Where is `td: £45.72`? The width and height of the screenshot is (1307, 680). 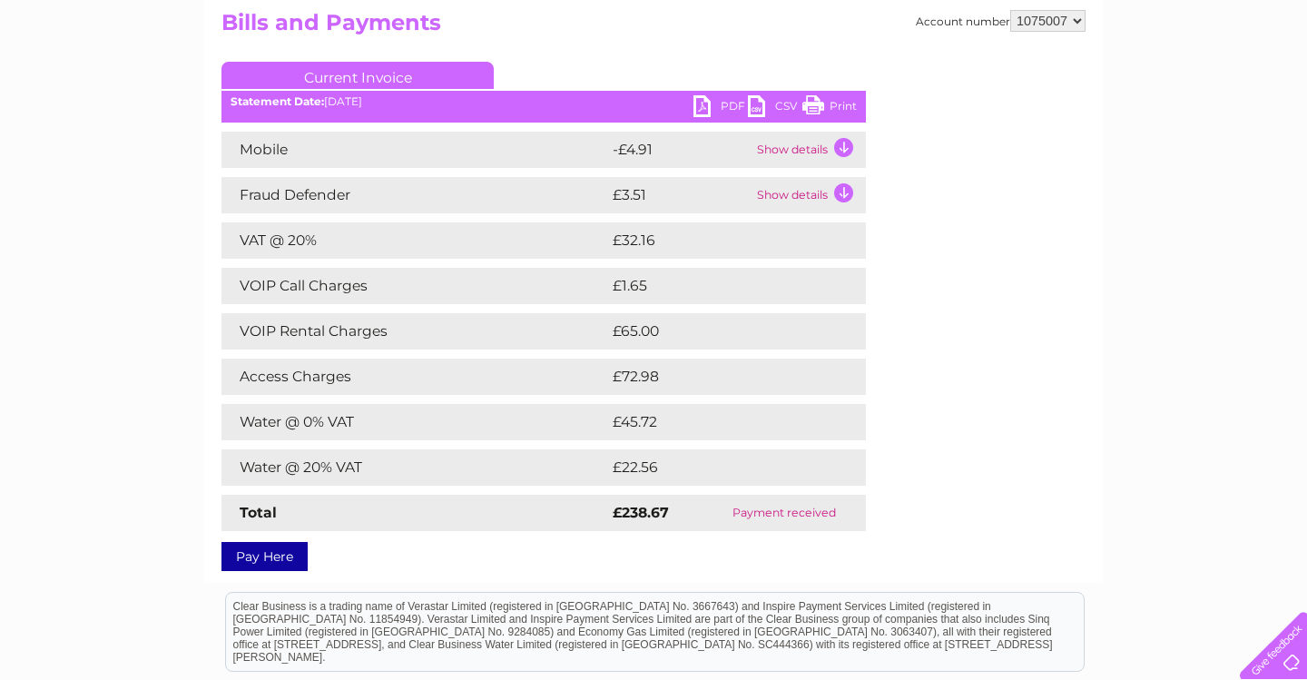
td: £45.72 is located at coordinates (718, 422).